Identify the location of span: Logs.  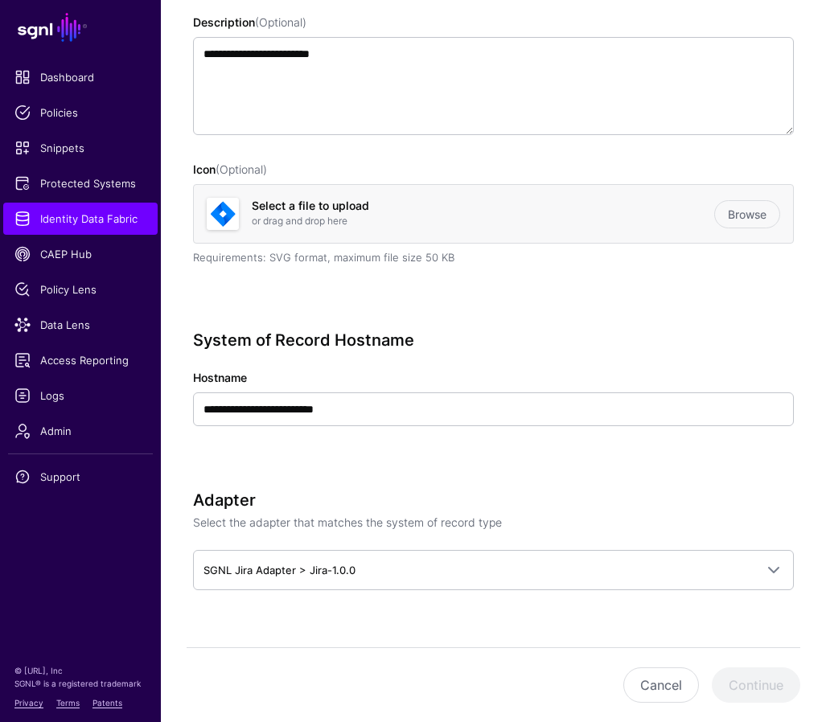
(80, 396).